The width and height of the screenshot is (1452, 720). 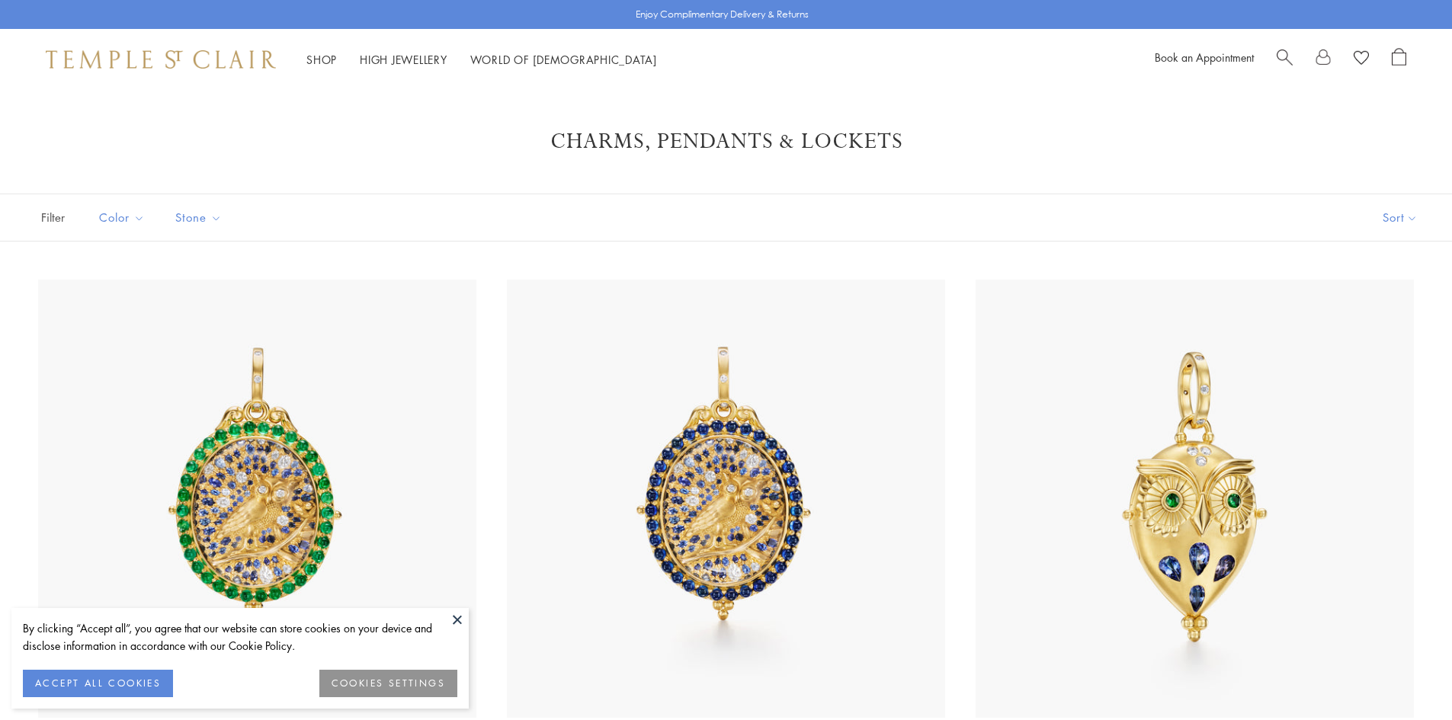 I want to click on img: 18K Emerald Nocturne Owl Locket, so click(x=257, y=498).